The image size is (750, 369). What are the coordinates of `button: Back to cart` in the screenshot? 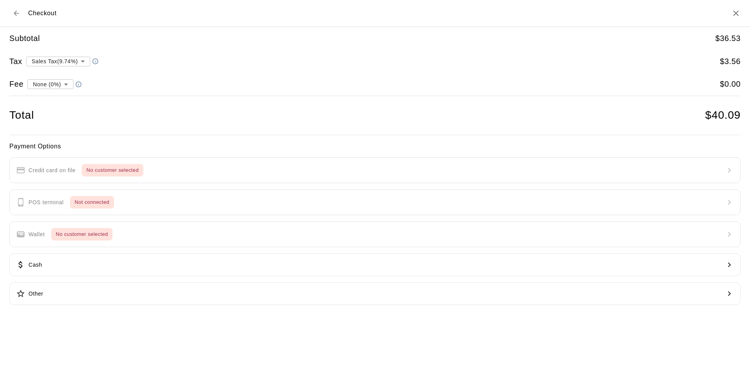 It's located at (16, 13).